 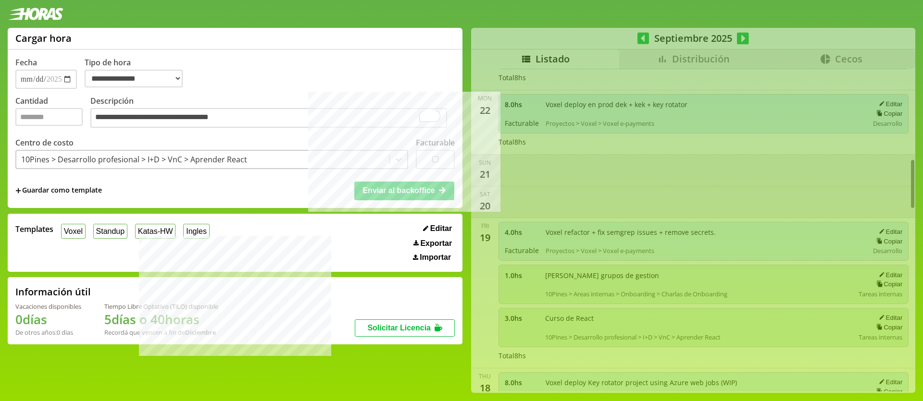 I want to click on div: Vacaciones disponibles, so click(x=48, y=307).